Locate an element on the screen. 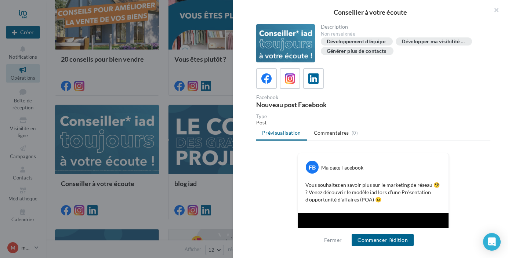 The height and width of the screenshot is (258, 508). div: Développement d'équipe is located at coordinates (356, 41).